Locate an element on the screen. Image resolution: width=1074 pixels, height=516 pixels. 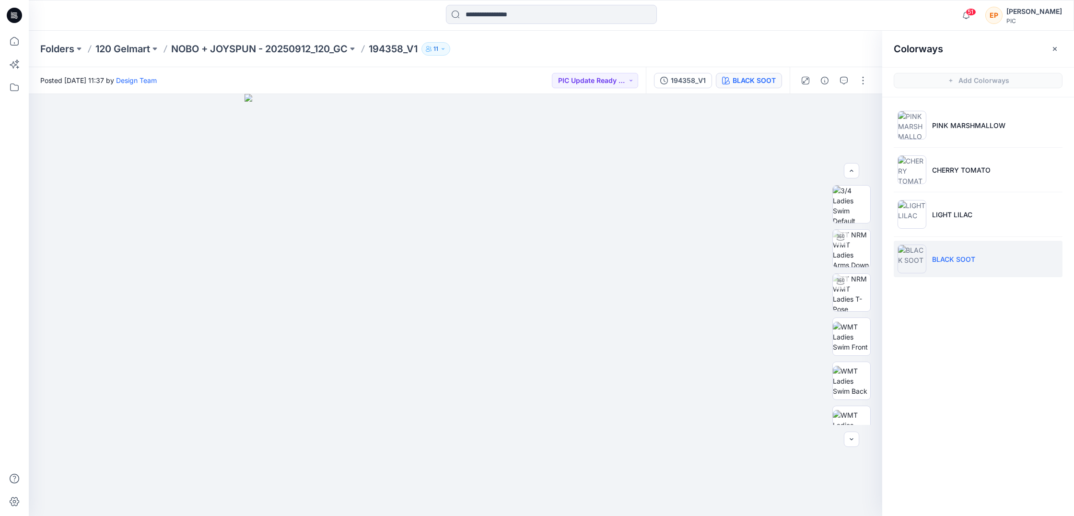
h2: Colorways is located at coordinates (918, 49).